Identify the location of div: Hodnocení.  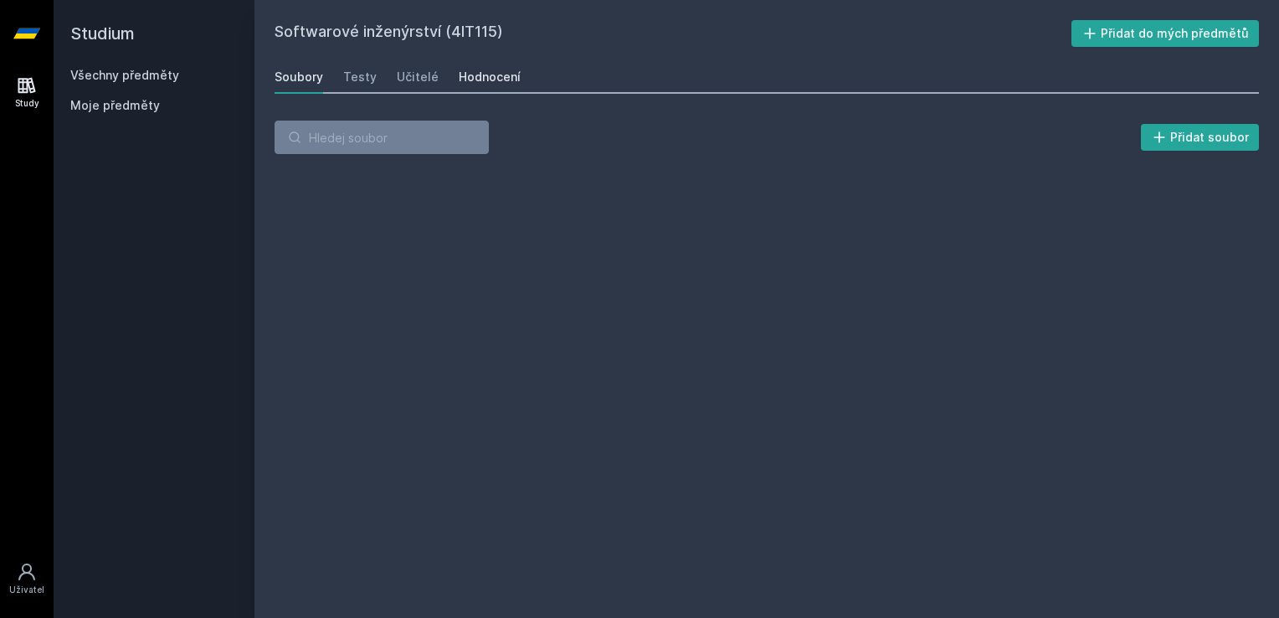
(490, 77).